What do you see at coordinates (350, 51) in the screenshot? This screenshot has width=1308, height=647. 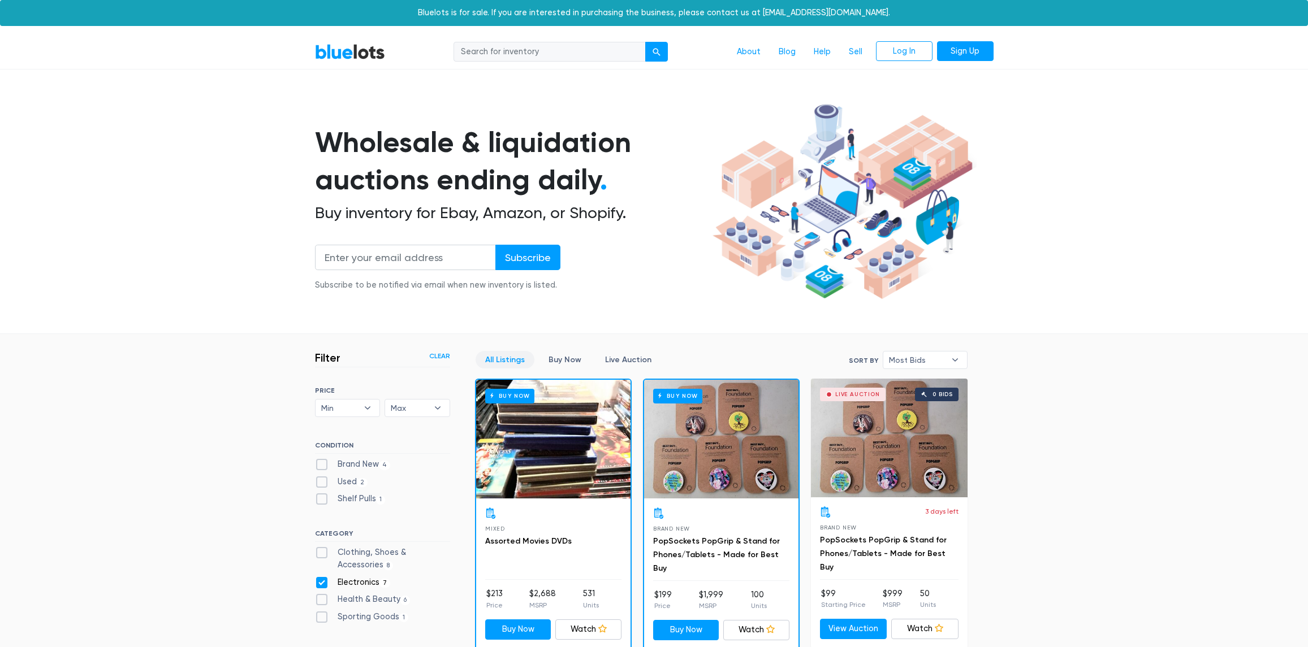 I see `a: BlueLots` at bounding box center [350, 51].